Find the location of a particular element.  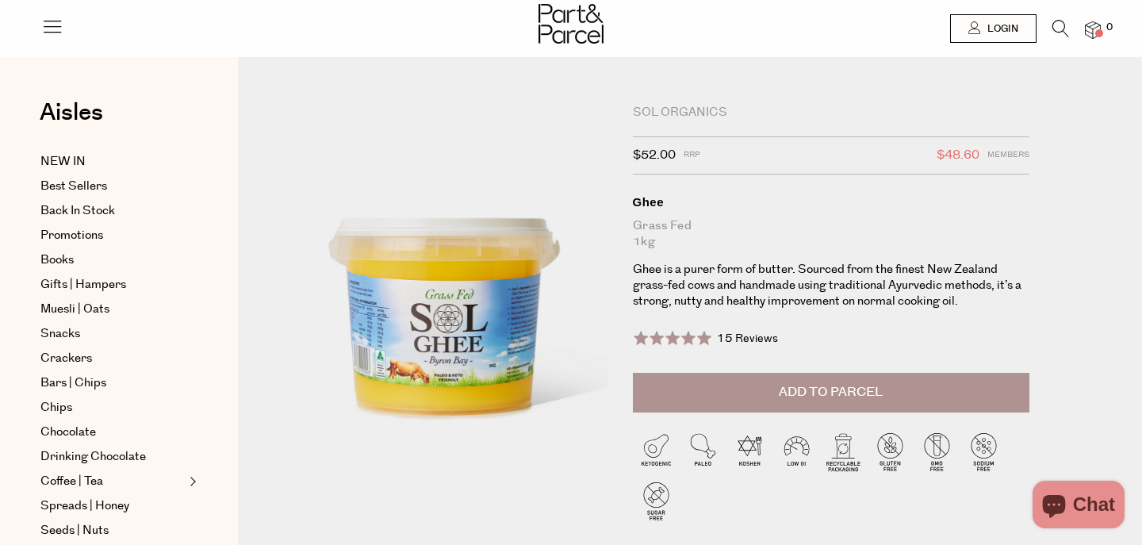

span: Aisles is located at coordinates (71, 113).